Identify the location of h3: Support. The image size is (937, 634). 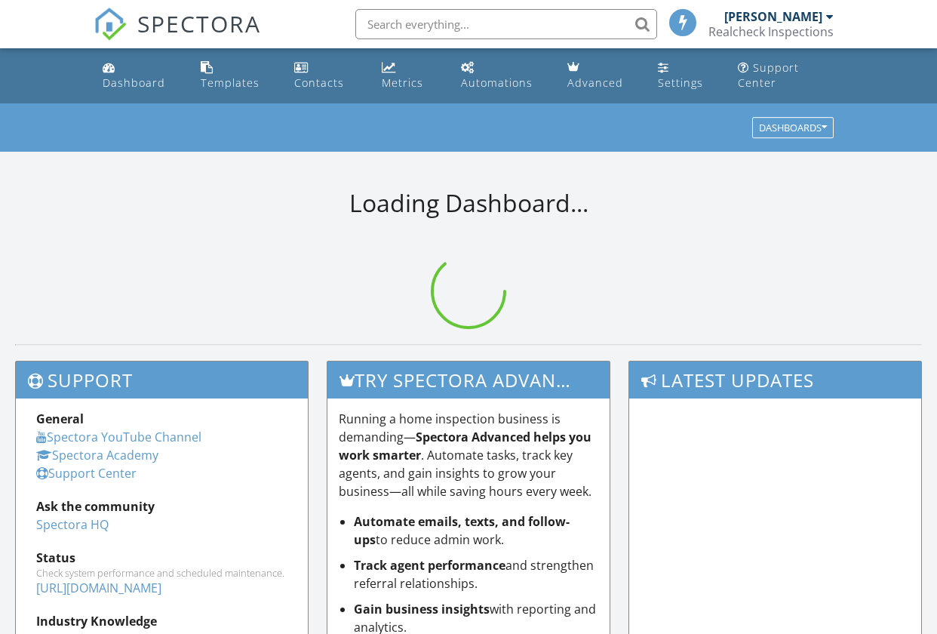
(161, 379).